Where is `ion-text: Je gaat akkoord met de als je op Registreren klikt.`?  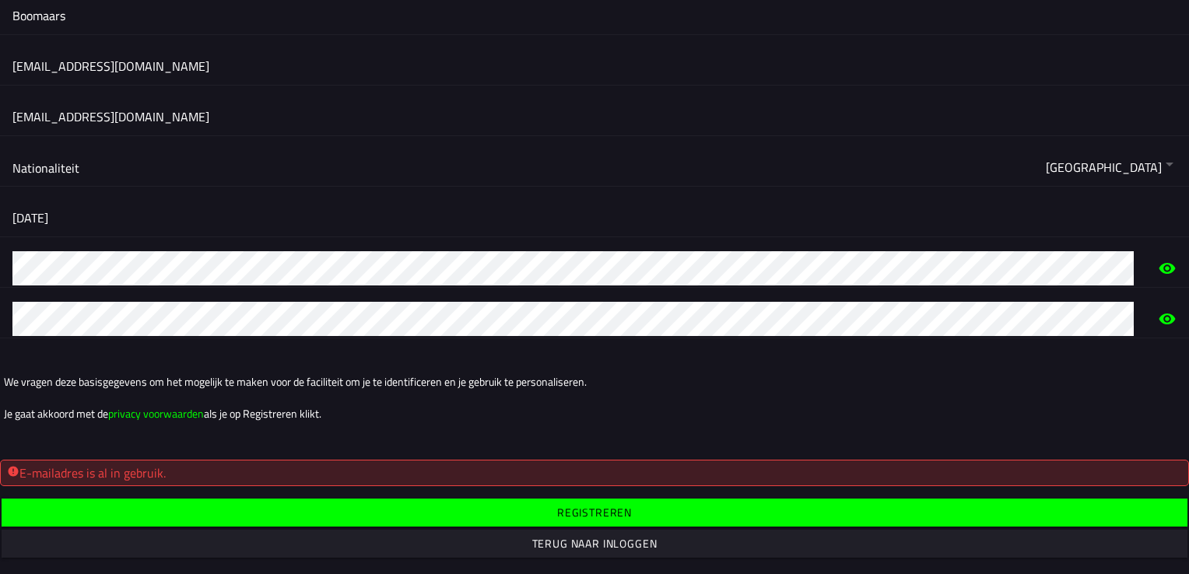
ion-text: Je gaat akkoord met de als je op Registreren klikt. is located at coordinates (595, 413).